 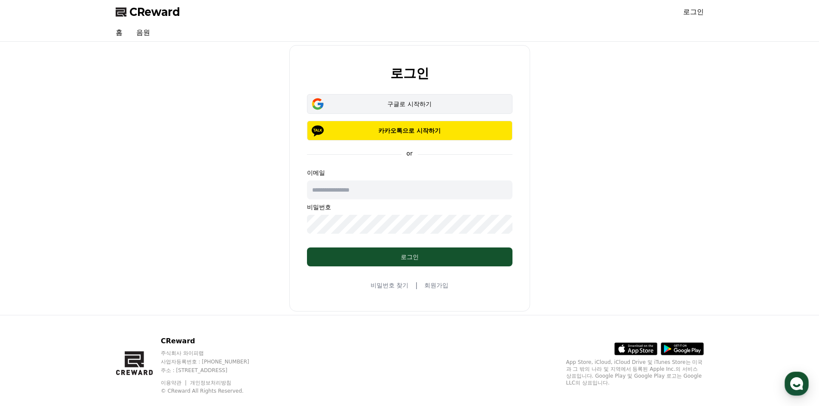 I want to click on p: 카카오톡으로 시작하기, so click(x=410, y=131).